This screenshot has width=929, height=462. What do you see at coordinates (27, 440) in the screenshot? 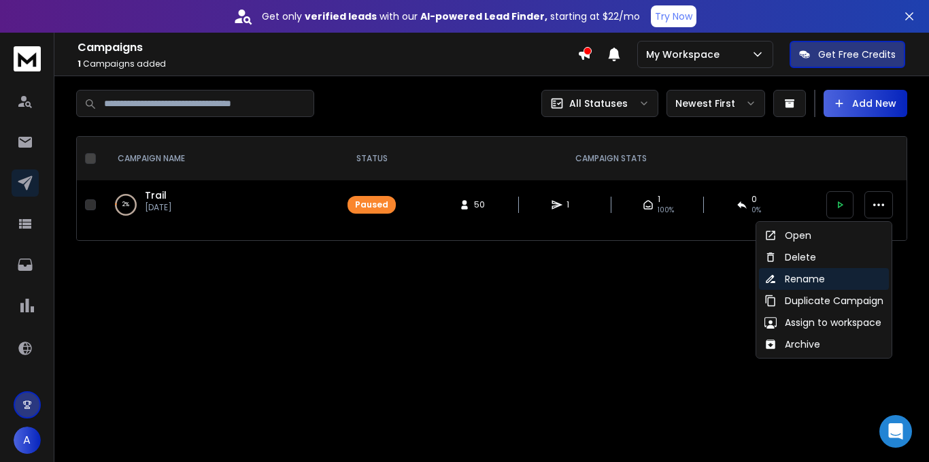
I see `button: A` at bounding box center [27, 440].